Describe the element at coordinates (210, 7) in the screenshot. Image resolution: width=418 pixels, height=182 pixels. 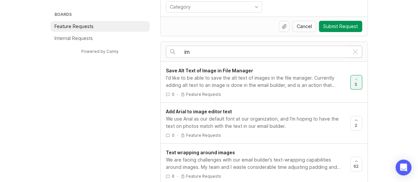
I see `input: Category` at that location.